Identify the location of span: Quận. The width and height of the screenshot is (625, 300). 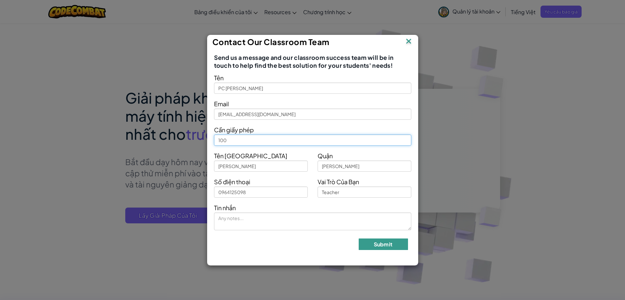
(325, 156).